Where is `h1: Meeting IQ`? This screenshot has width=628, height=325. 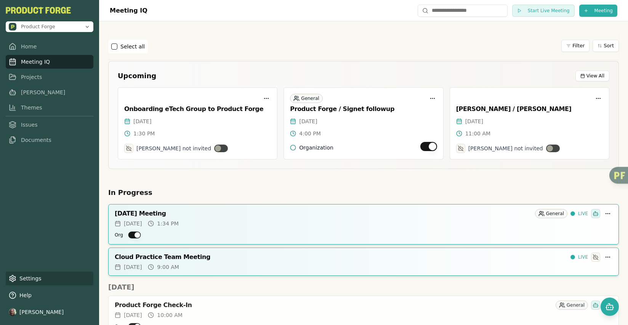
h1: Meeting IQ is located at coordinates (128, 11).